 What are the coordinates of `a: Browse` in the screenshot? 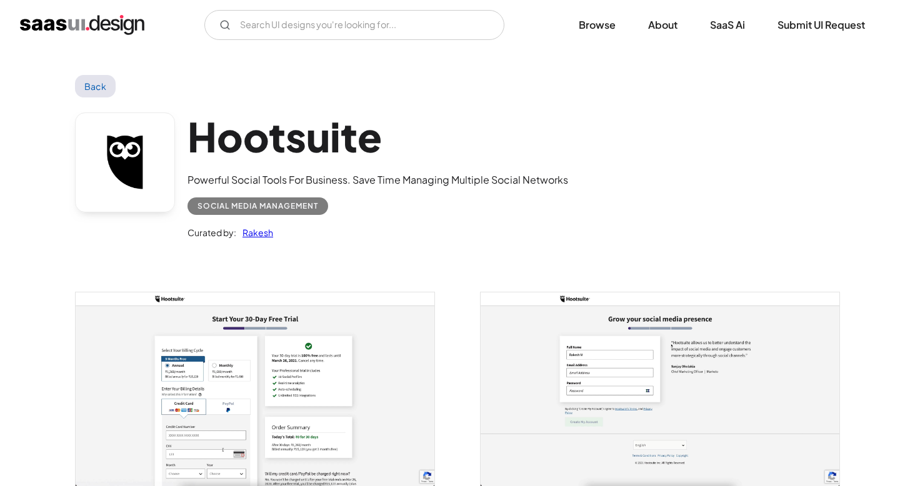 It's located at (597, 25).